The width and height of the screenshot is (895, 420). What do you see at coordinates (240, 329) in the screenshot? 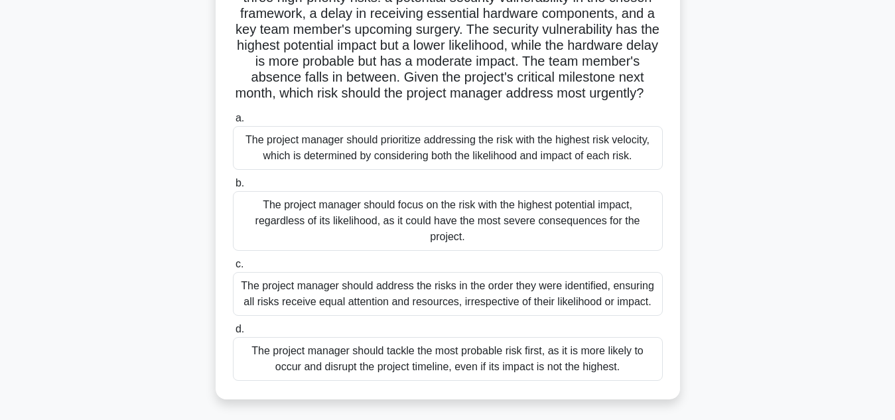
I see `span: d.` at bounding box center [240, 329].